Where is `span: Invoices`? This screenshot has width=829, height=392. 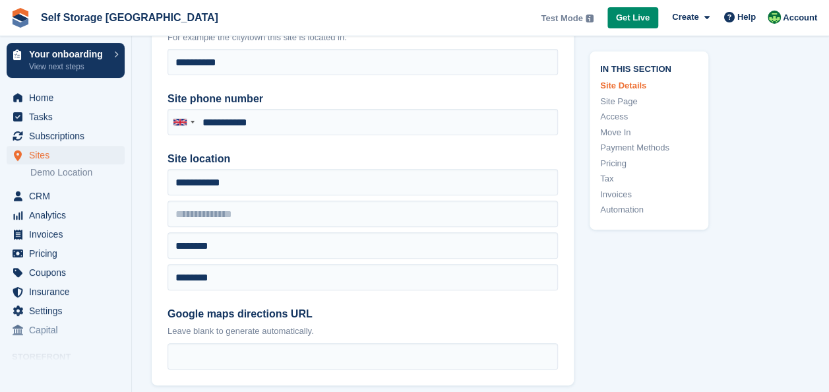
span: Invoices is located at coordinates (69, 234).